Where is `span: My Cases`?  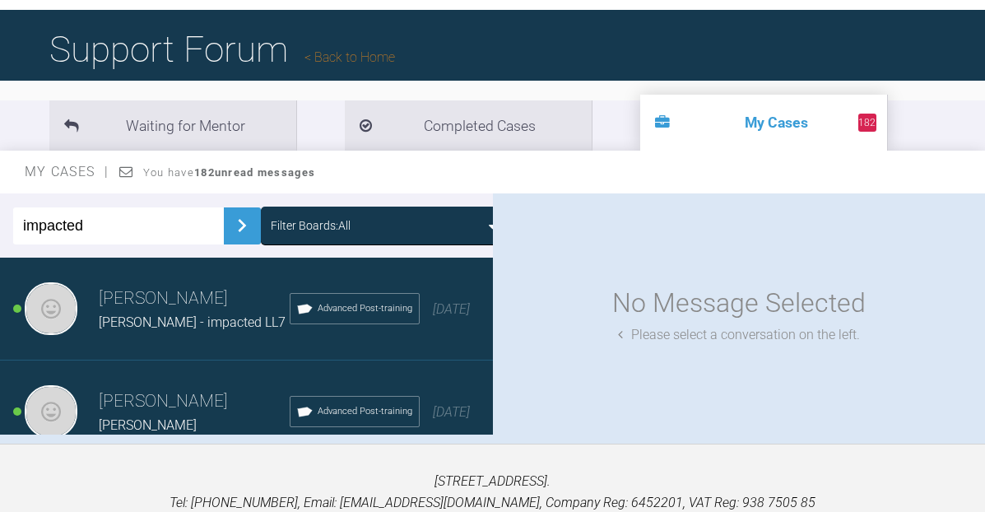 span: My Cases is located at coordinates (67, 171).